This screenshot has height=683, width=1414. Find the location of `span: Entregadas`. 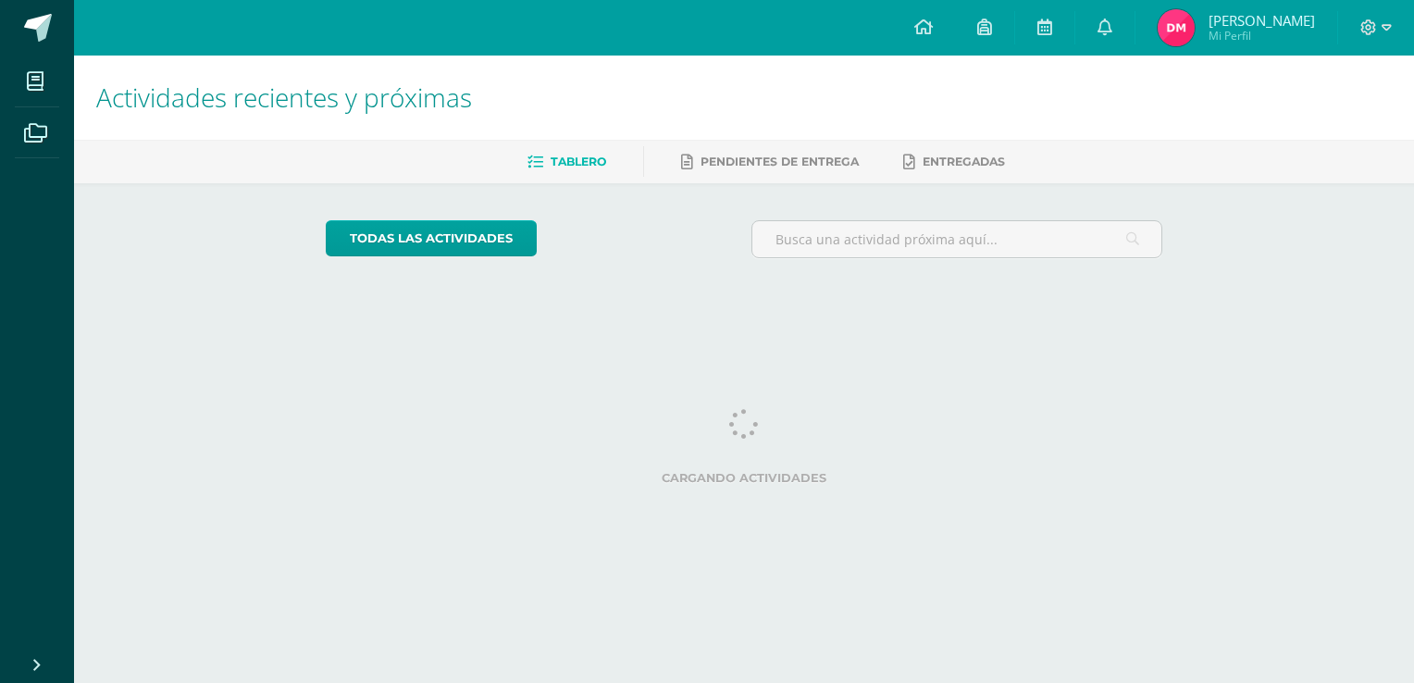

span: Entregadas is located at coordinates (964, 161).